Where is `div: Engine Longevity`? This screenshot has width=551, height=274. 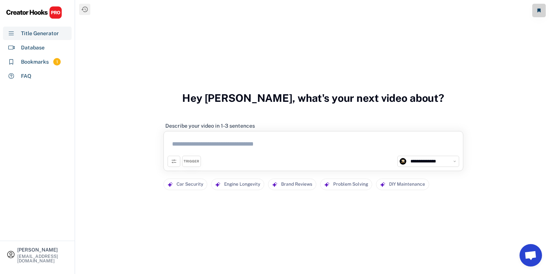 div: Engine Longevity is located at coordinates (242, 184).